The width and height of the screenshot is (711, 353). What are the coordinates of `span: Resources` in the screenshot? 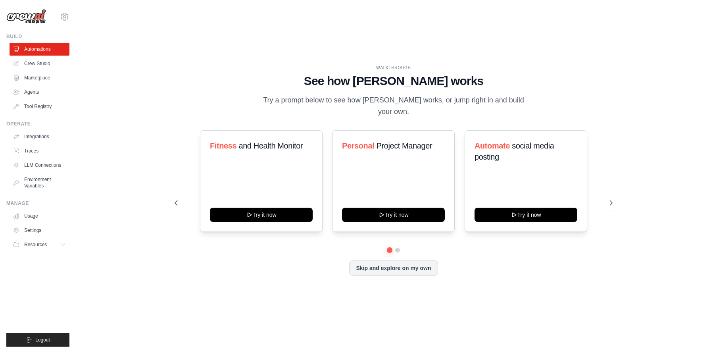 It's located at (35, 244).